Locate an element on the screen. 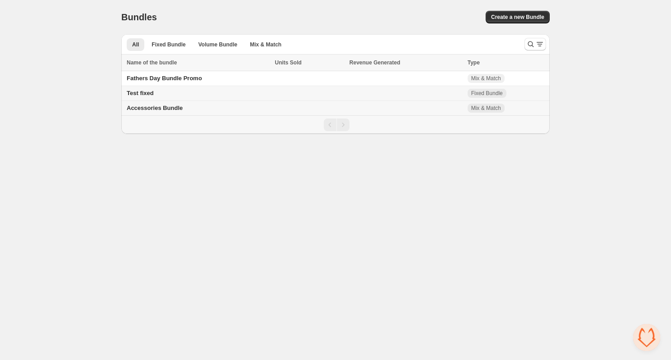 The width and height of the screenshot is (671, 360). div: Name of the bundle is located at coordinates (198, 63).